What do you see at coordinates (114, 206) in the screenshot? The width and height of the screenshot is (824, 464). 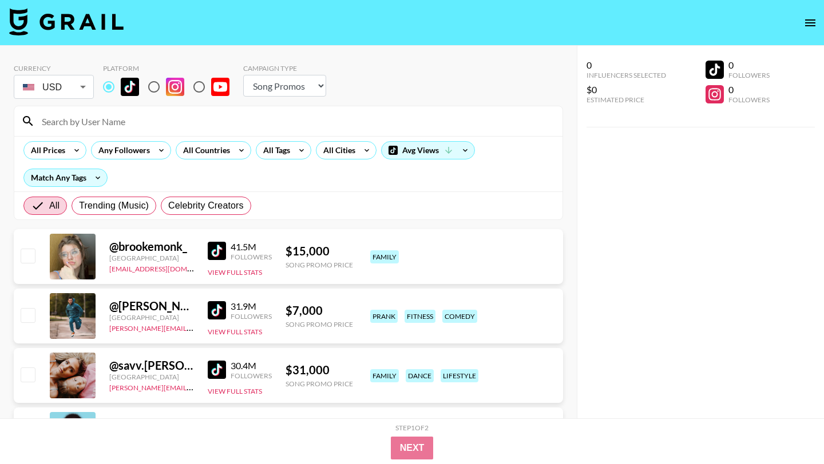 I see `span: Trending (Music)` at bounding box center [114, 206].